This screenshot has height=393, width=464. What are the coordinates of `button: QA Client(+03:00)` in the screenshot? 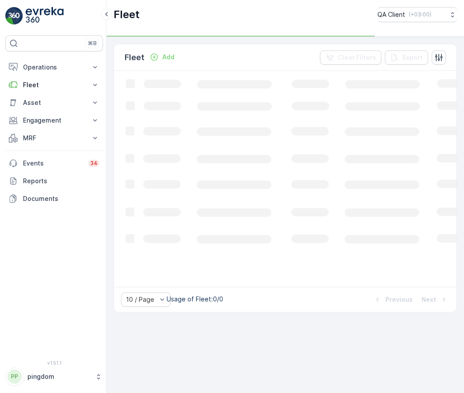 It's located at (417, 15).